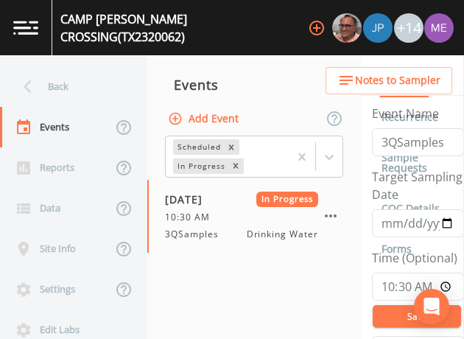 The height and width of the screenshot is (339, 464). What do you see at coordinates (414, 258) in the screenshot?
I see `label: Time (Optional)` at bounding box center [414, 258].